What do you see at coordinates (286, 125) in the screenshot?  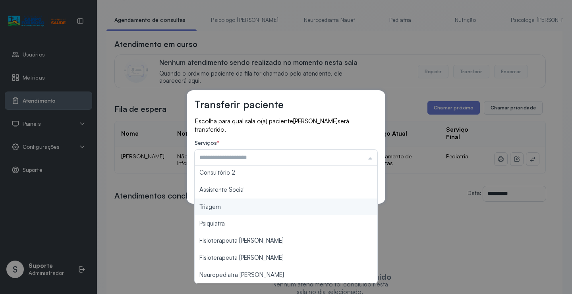 I see `p: Escolha para qual sala o(a) paciente será transferido.` at bounding box center [286, 125].